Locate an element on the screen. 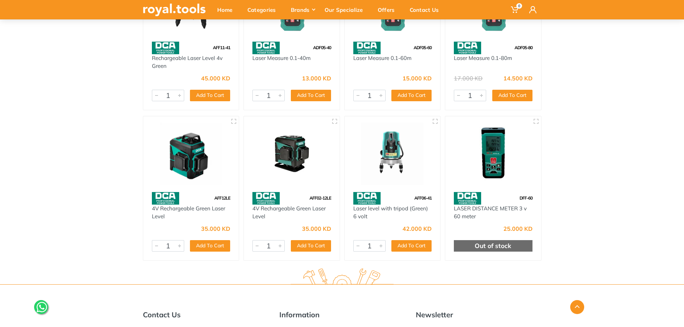 Image resolution: width=684 pixels, height=327 pixels. div: 14.500 KD is located at coordinates (518, 78).